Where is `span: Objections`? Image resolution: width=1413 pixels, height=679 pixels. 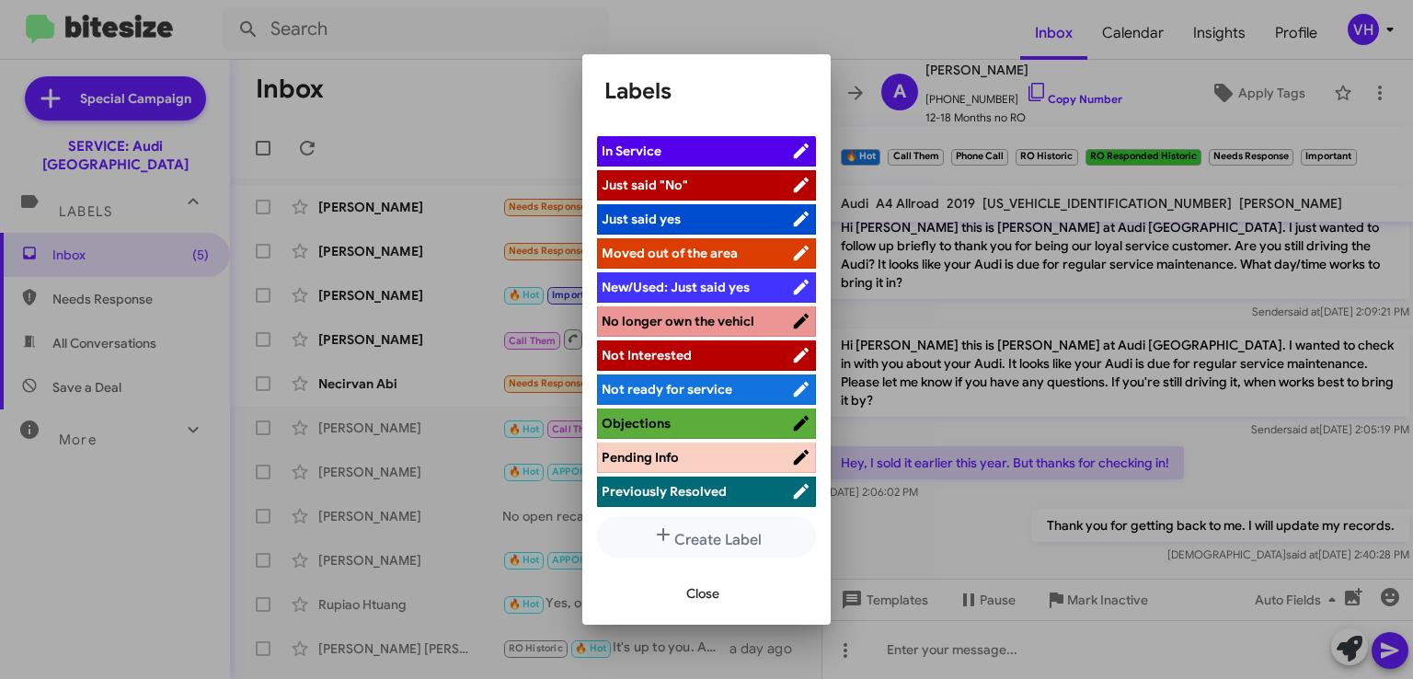
span: Objections is located at coordinates (636, 423).